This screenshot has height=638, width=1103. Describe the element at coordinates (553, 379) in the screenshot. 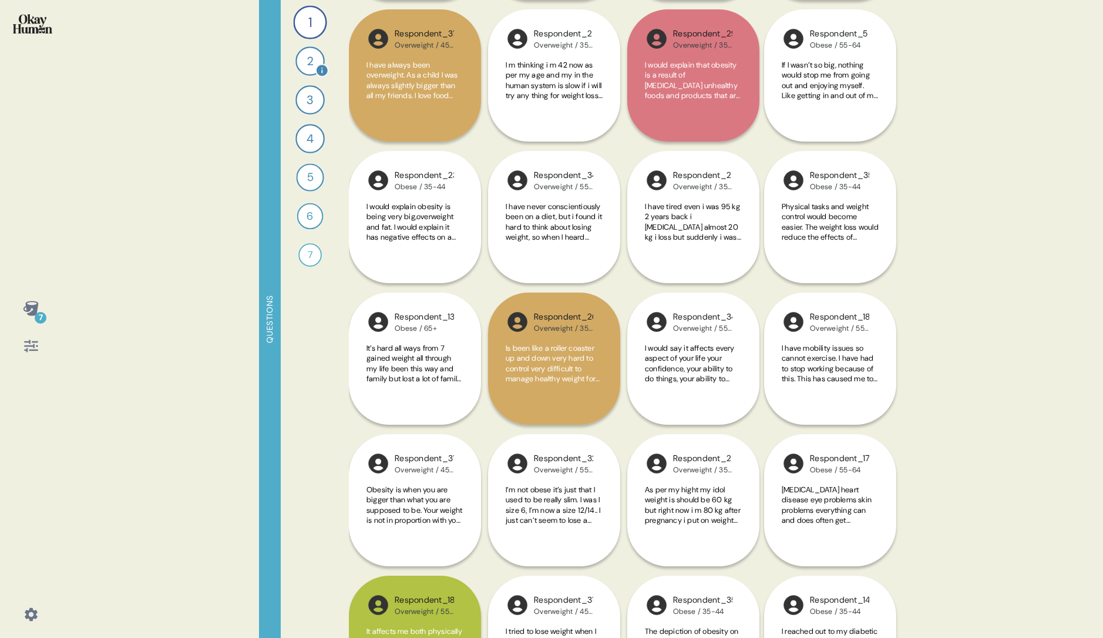

I see `span: Is been like a roller coaster up and down very hard to control very difficult to manage healthy w...` at that location.